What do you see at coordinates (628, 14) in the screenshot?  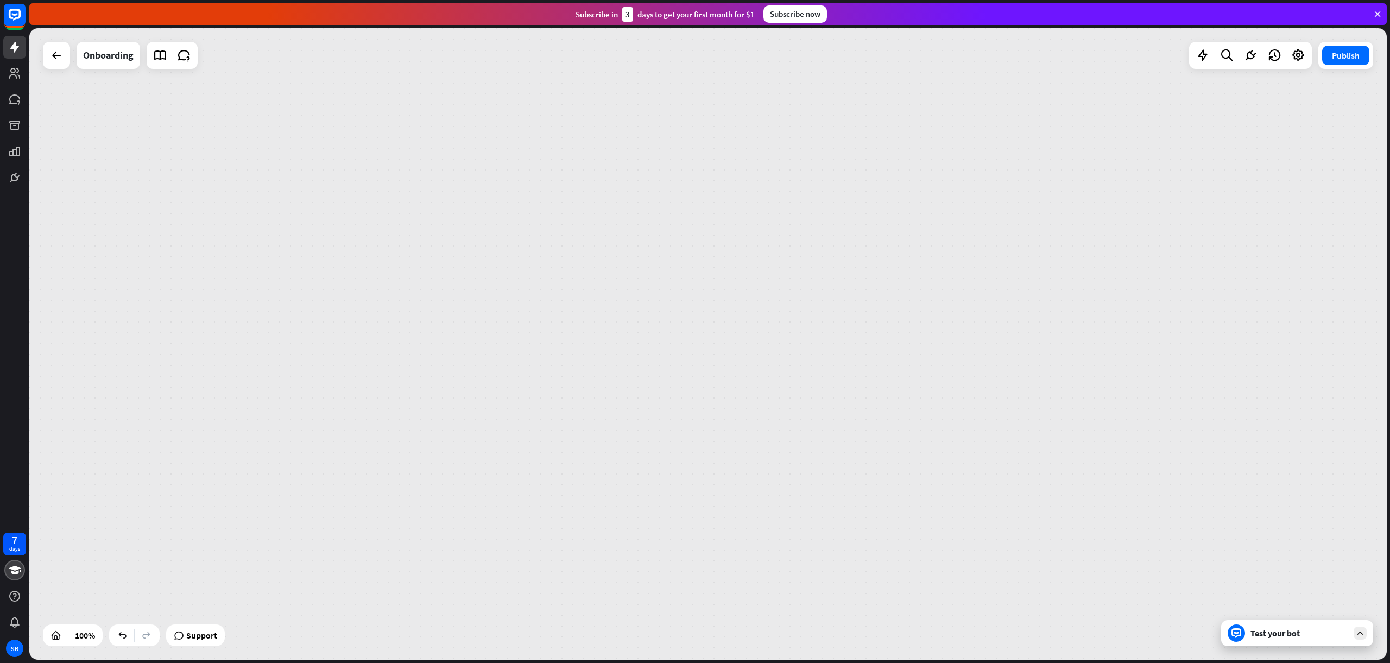 I see `div: 3` at bounding box center [628, 14].